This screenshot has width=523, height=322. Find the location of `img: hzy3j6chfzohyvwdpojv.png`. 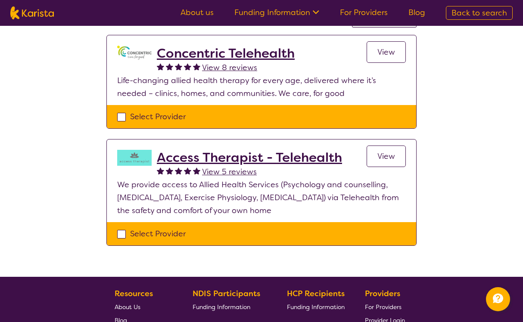

img: hzy3j6chfzohyvwdpojv.png is located at coordinates (134, 158).